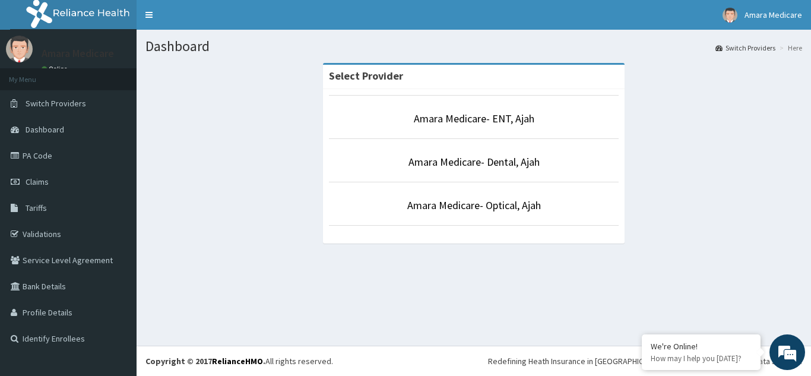 This screenshot has height=376, width=811. I want to click on a: Online, so click(56, 69).